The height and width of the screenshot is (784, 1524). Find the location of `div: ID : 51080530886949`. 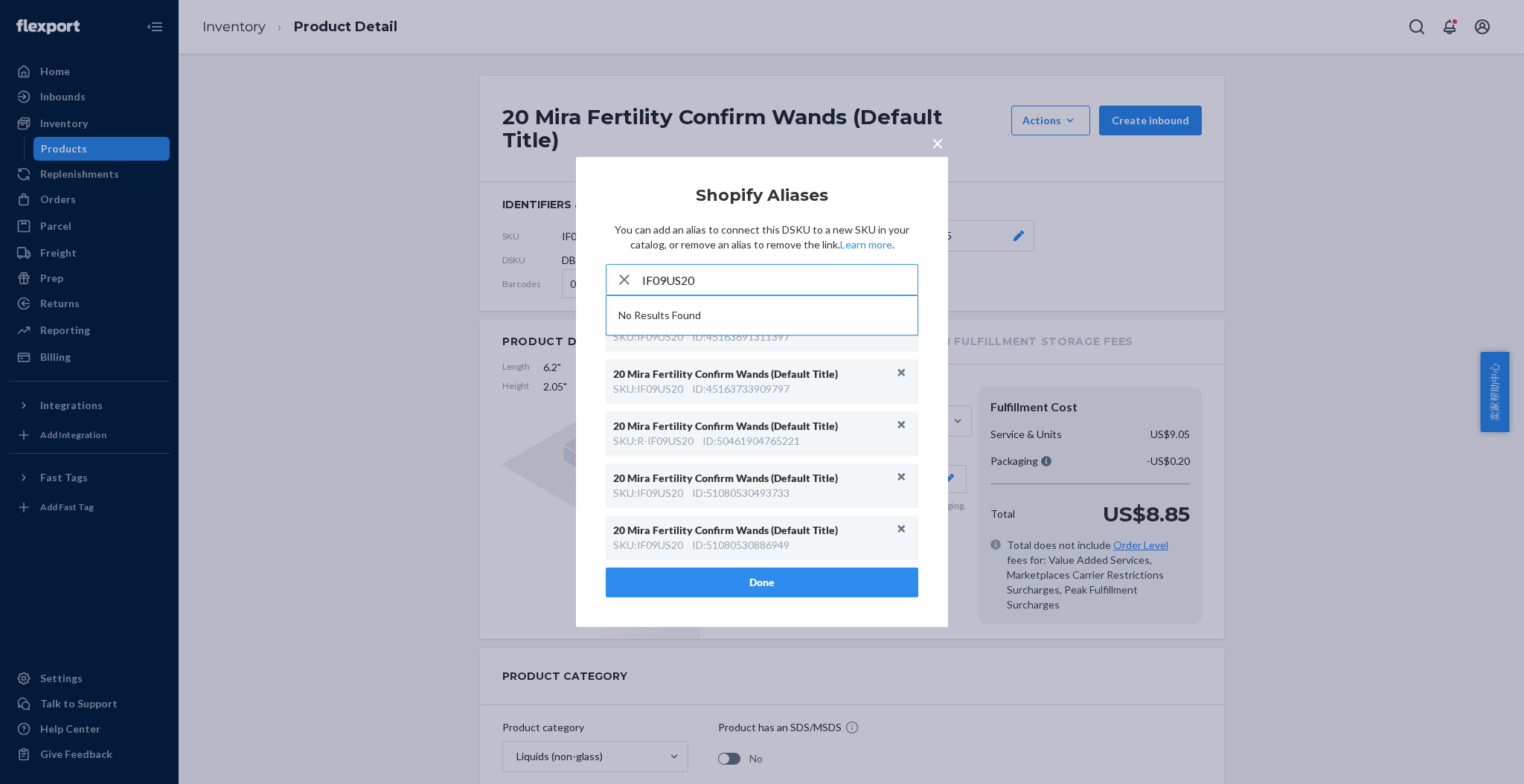

div: ID : 51080530886949 is located at coordinates (741, 546).